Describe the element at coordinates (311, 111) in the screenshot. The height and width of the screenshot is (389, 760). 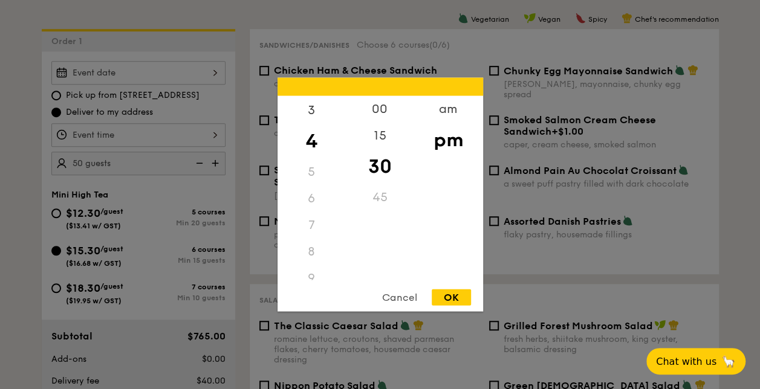
I see `div: 3` at that location.